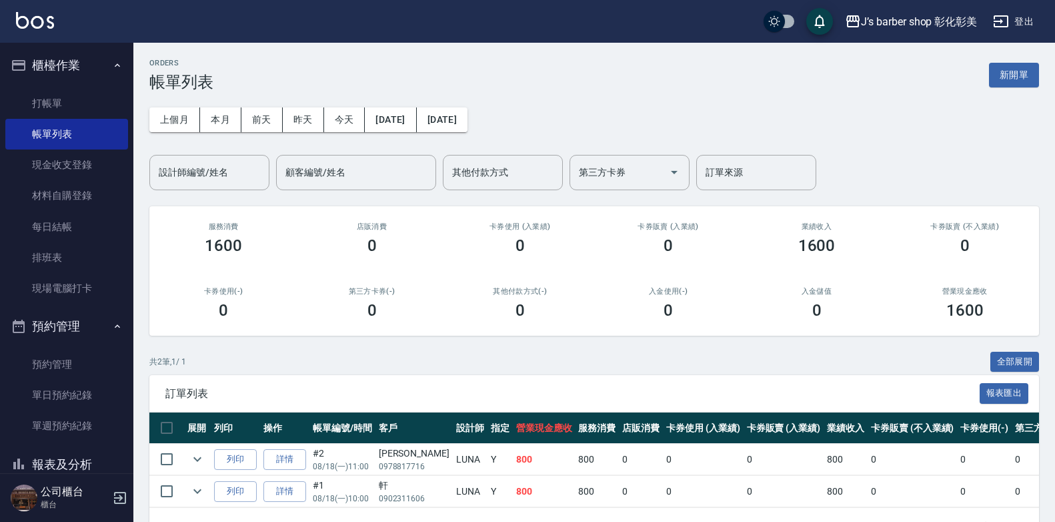 The width and height of the screenshot is (1055, 522). Describe the element at coordinates (175, 119) in the screenshot. I see `button: 上個月` at that location.